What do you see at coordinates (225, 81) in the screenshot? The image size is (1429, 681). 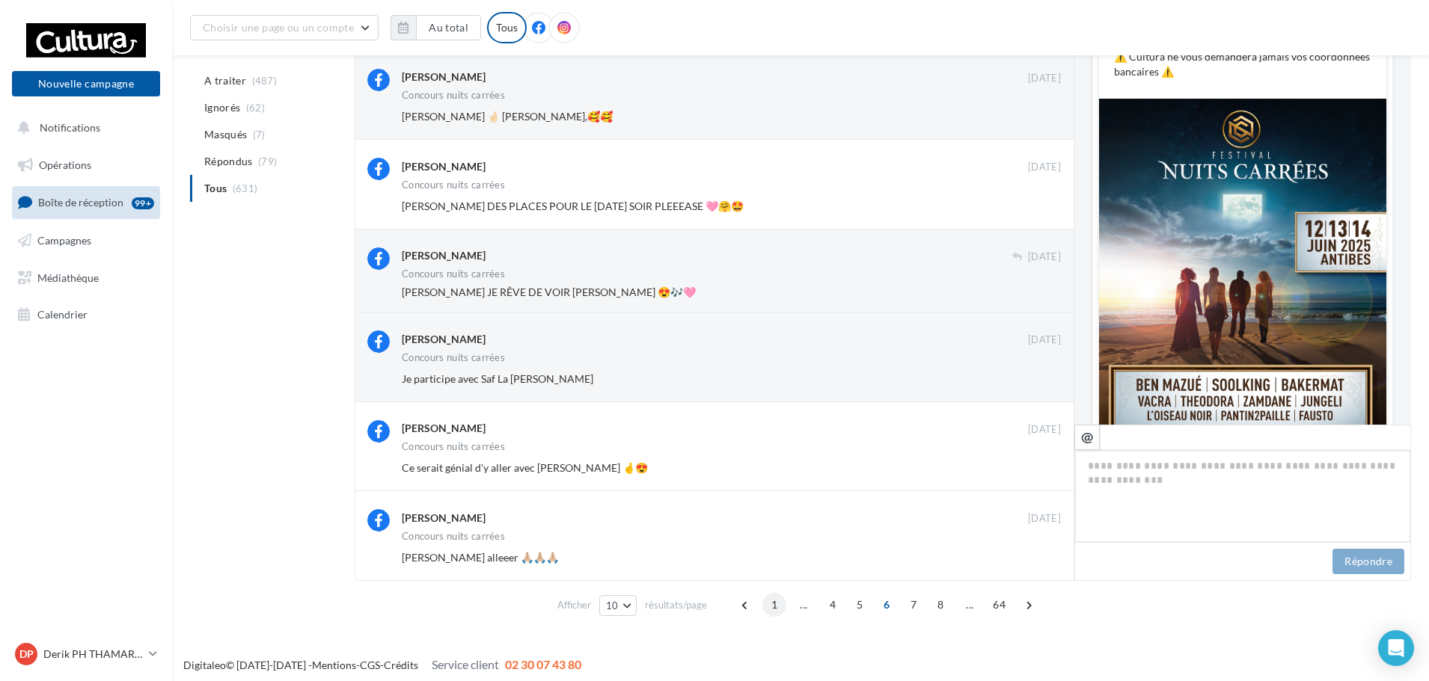 I see `span: A traiter` at bounding box center [225, 81].